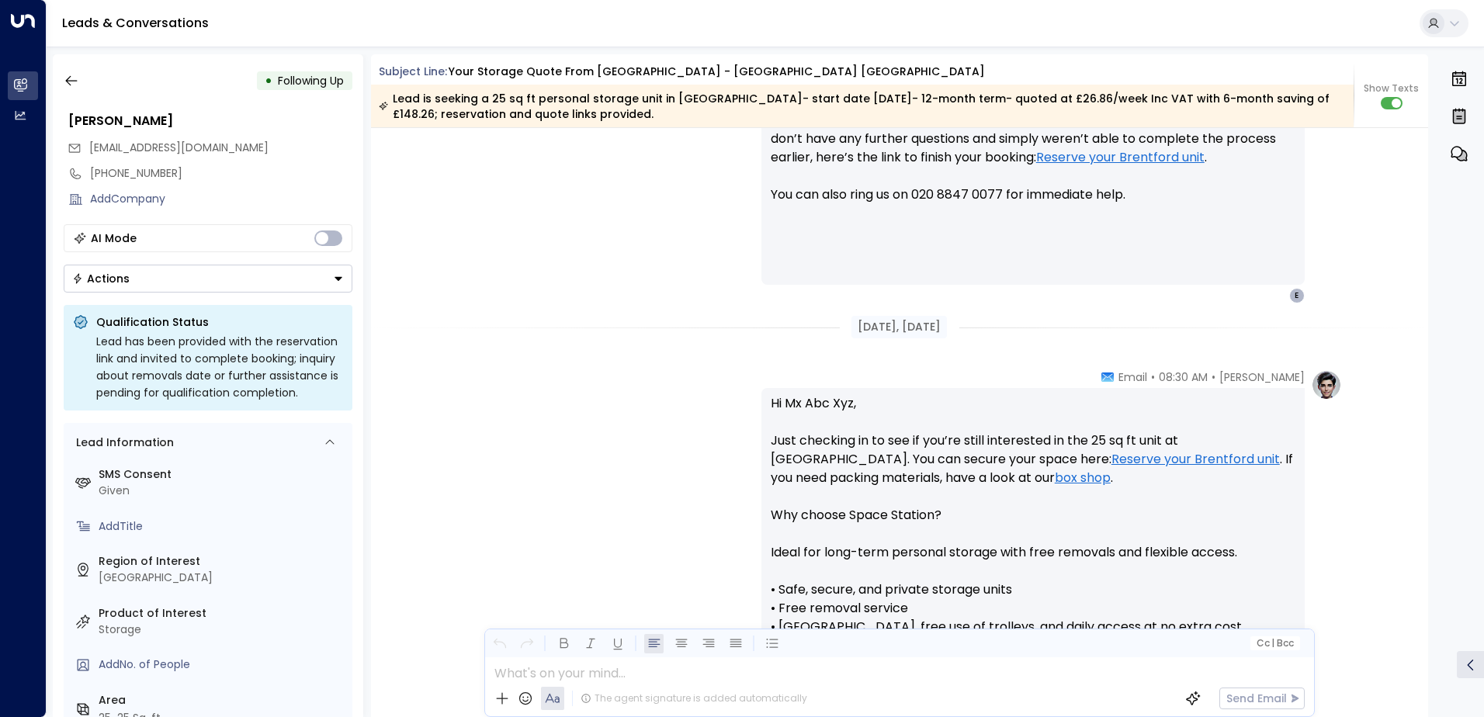  Describe the element at coordinates (222, 526) in the screenshot. I see `div: AddTitle` at that location.